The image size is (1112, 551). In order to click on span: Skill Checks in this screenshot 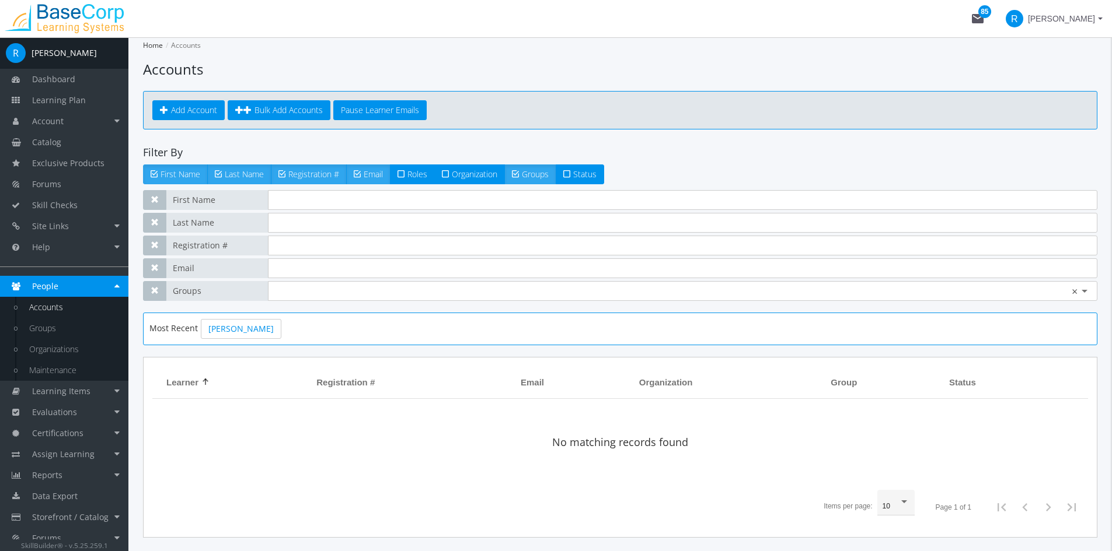, I will do `click(55, 205)`.